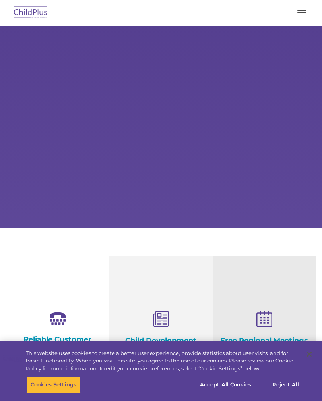 This screenshot has width=322, height=401. Describe the element at coordinates (285, 385) in the screenshot. I see `button: Reject All` at that location.